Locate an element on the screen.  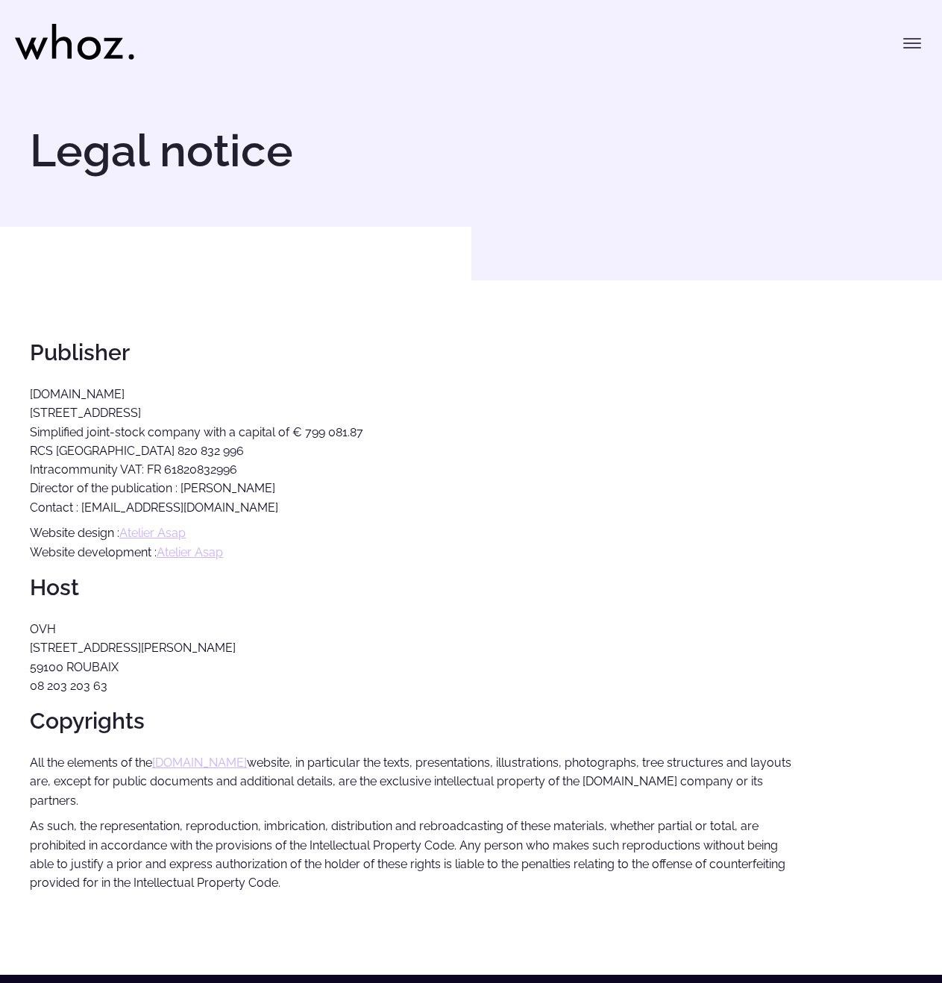
p: Website design : Website development : is located at coordinates (412, 542).